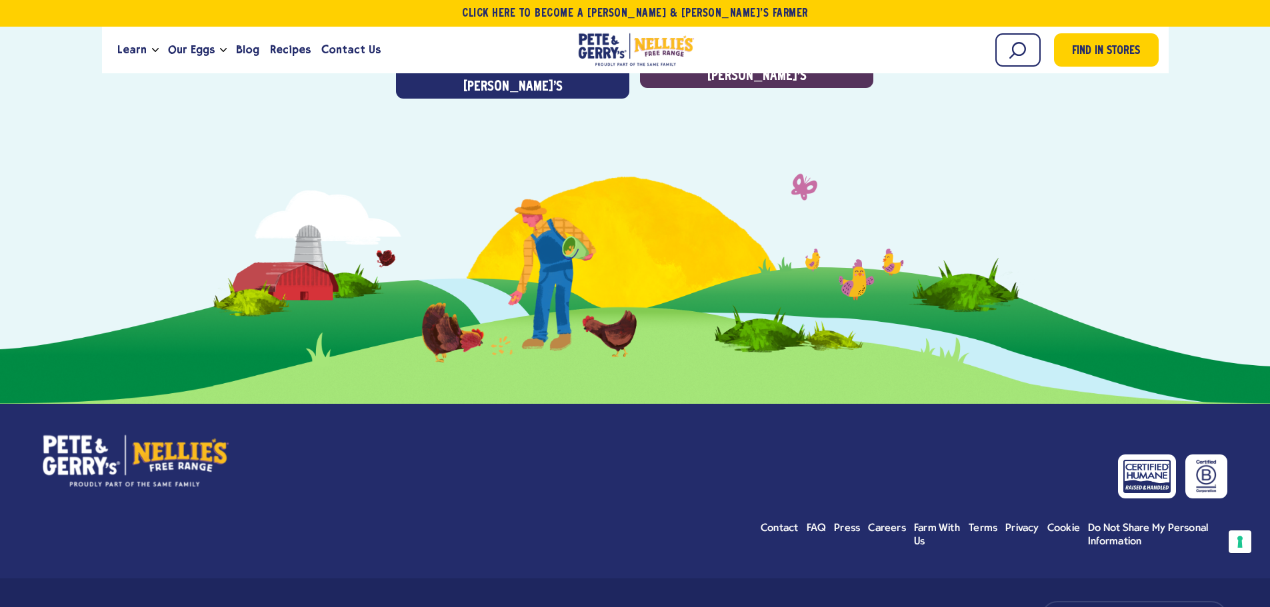 The image size is (1270, 607). What do you see at coordinates (886, 528) in the screenshot?
I see `a: Careers` at bounding box center [886, 528].